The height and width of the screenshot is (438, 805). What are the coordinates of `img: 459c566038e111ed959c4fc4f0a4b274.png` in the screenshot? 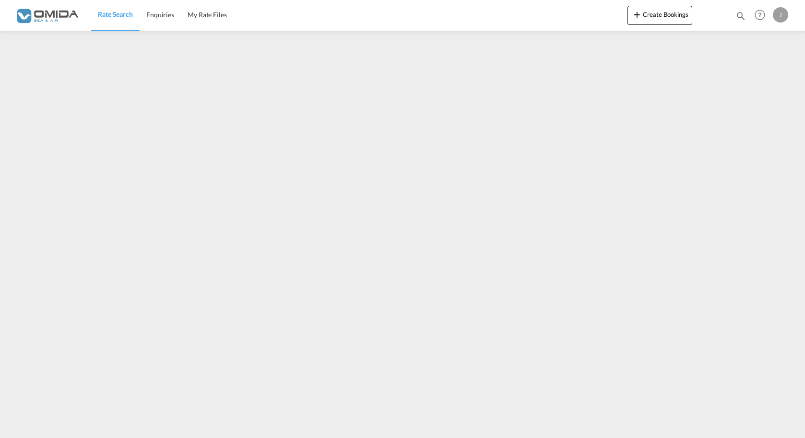 It's located at (47, 15).